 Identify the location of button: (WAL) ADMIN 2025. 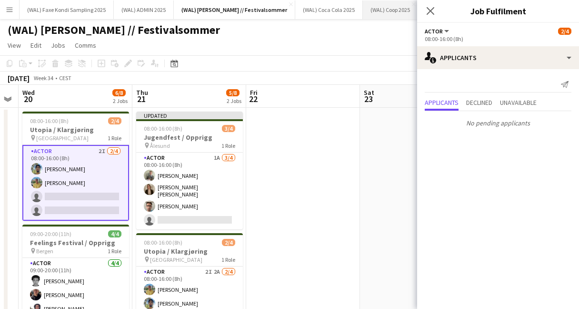
(144, 10).